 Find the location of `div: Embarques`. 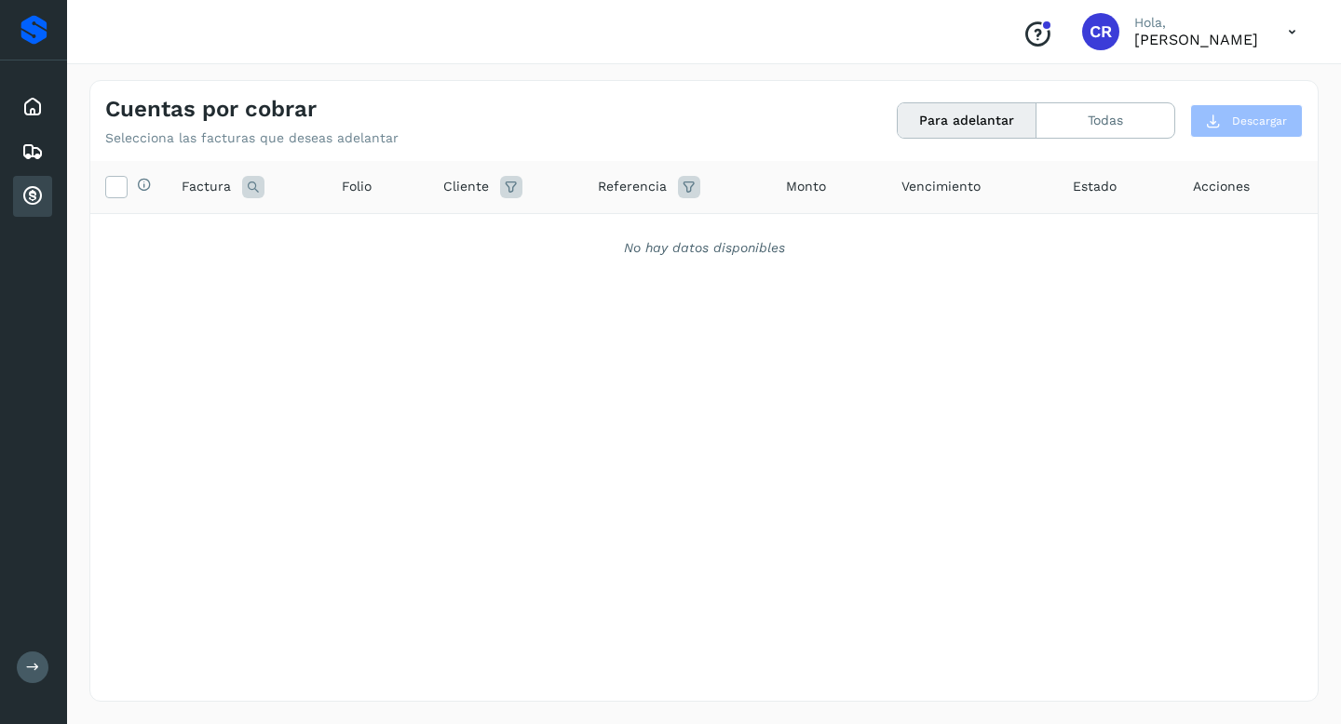

div: Embarques is located at coordinates (33, 152).